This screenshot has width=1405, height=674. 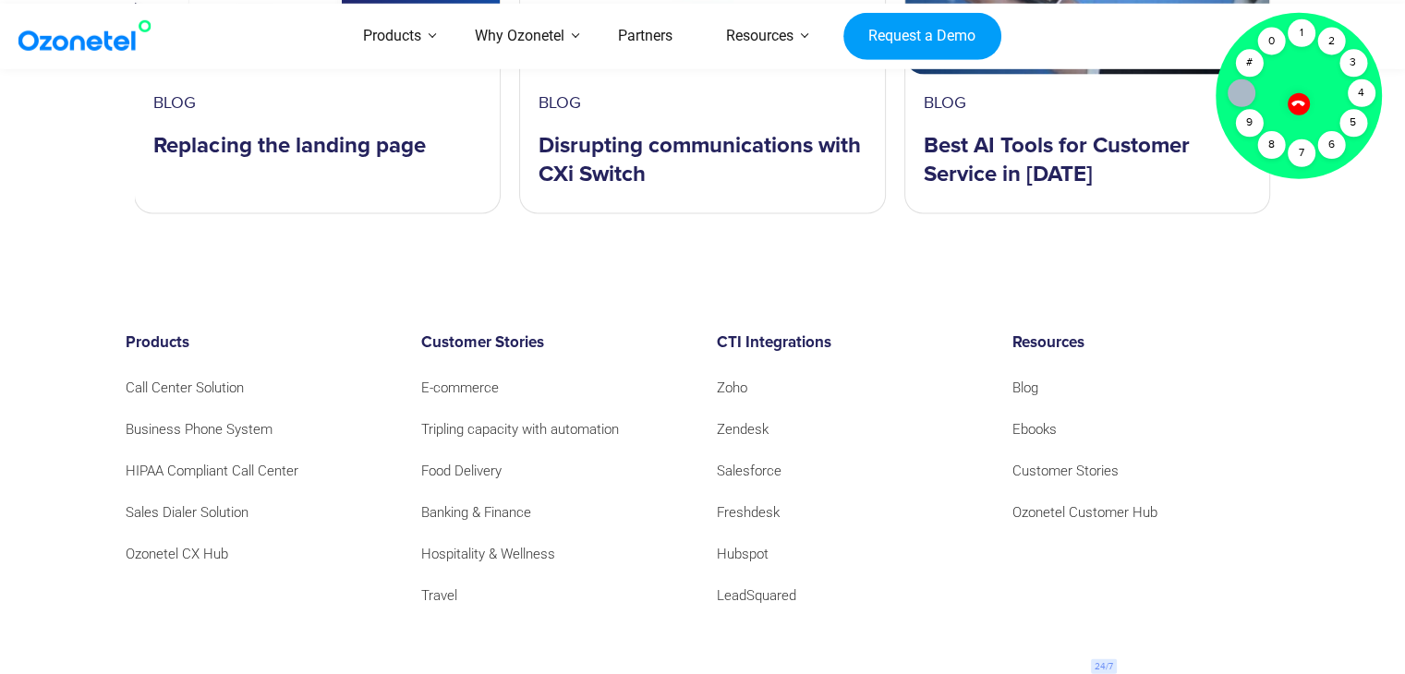 What do you see at coordinates (439, 596) in the screenshot?
I see `a: Travel` at bounding box center [439, 596].